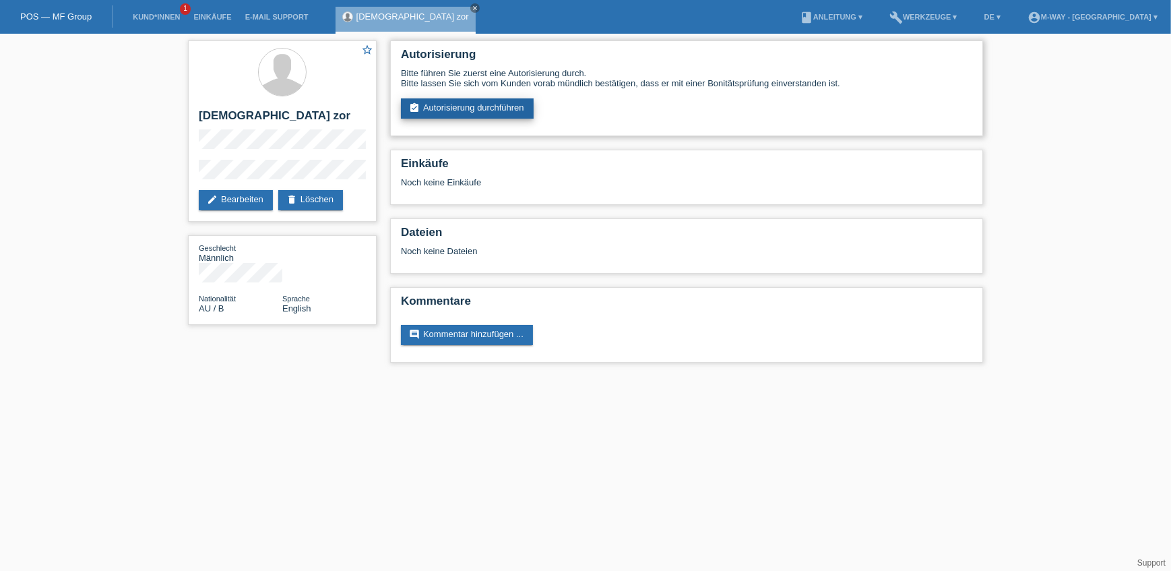  Describe the element at coordinates (212, 199) in the screenshot. I see `i: edit` at that location.